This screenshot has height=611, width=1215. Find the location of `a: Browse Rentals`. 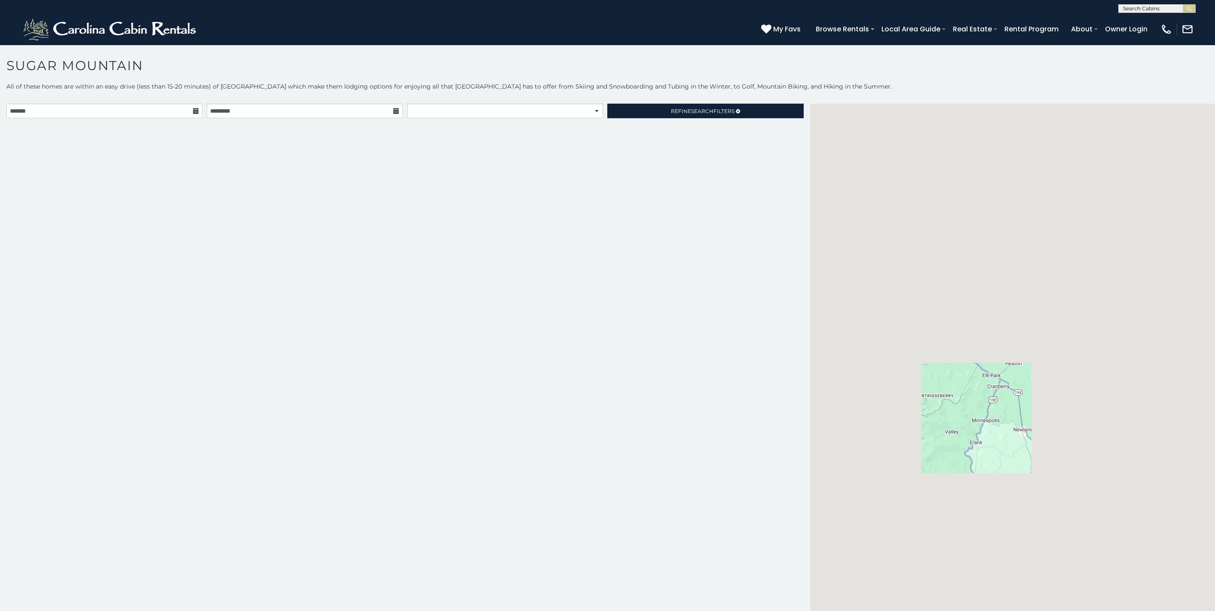

a: Browse Rentals is located at coordinates (842, 29).